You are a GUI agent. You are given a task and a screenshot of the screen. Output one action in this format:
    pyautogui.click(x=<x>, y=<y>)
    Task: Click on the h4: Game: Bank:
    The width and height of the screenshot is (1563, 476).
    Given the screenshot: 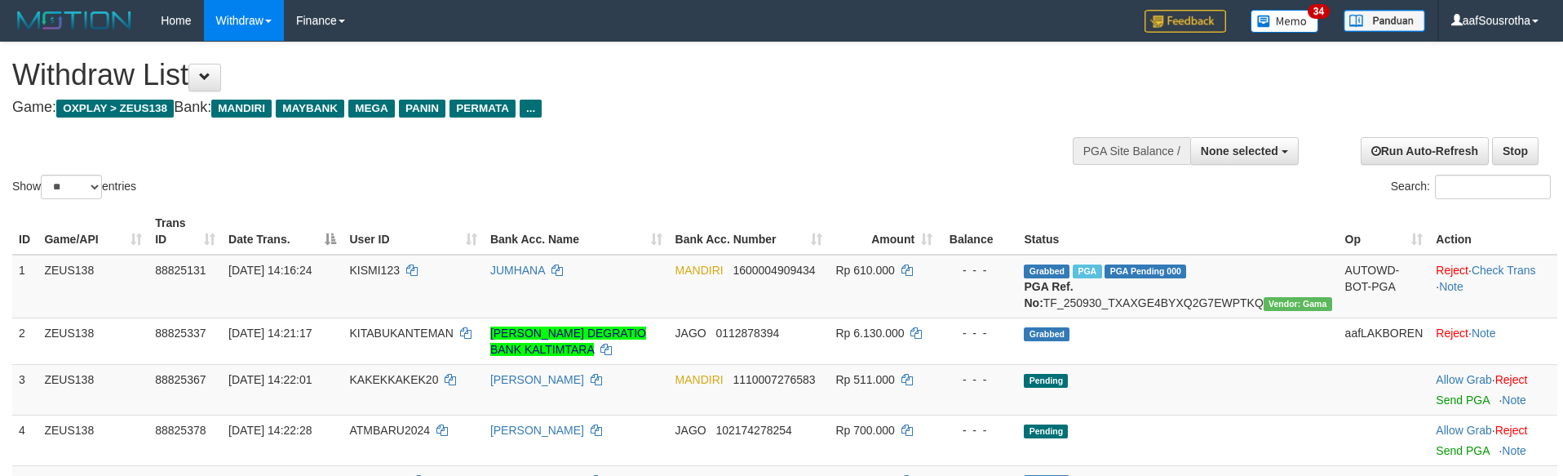 What is the action you would take?
    pyautogui.click(x=519, y=108)
    